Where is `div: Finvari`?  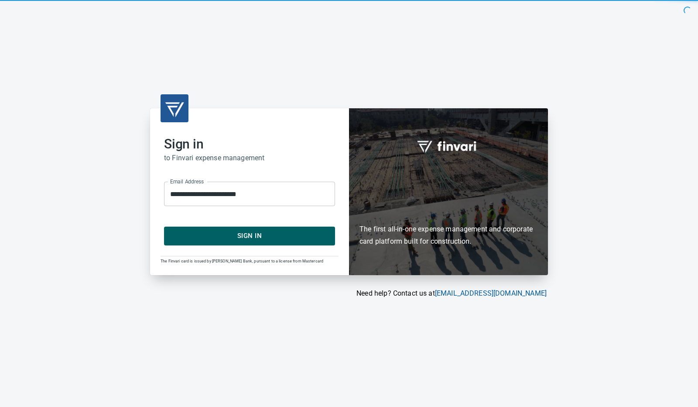 div: Finvari is located at coordinates (449, 191).